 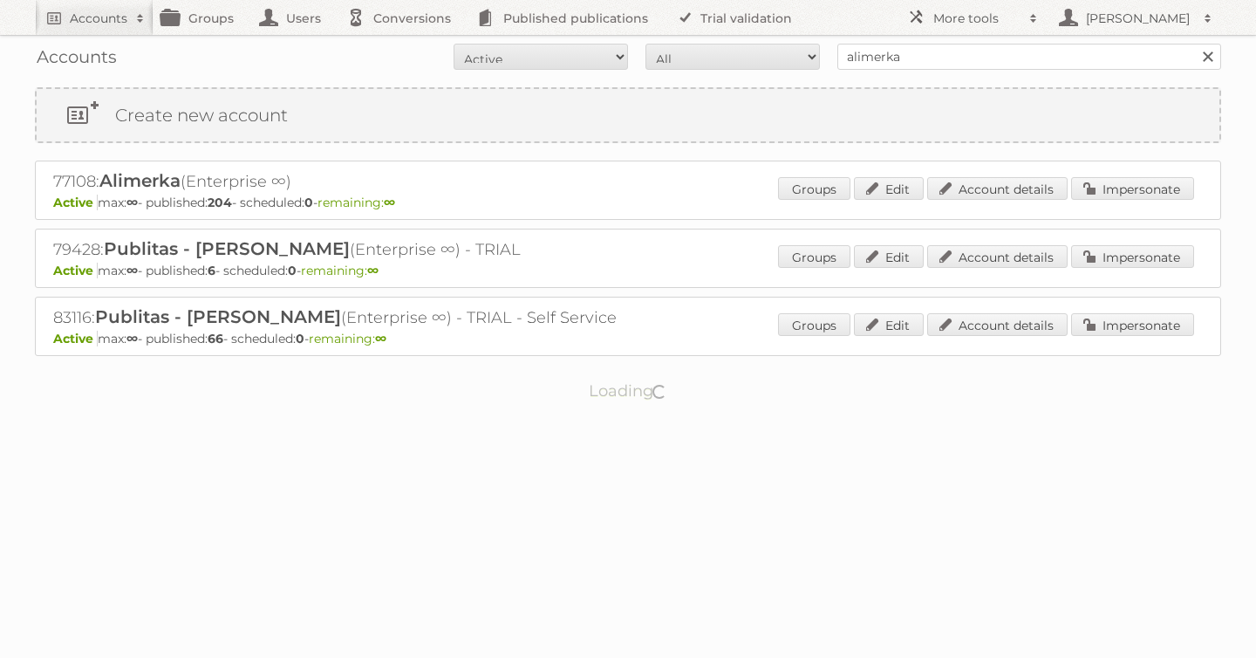 What do you see at coordinates (140, 181) in the screenshot?
I see `span: Alimerka` at bounding box center [140, 181].